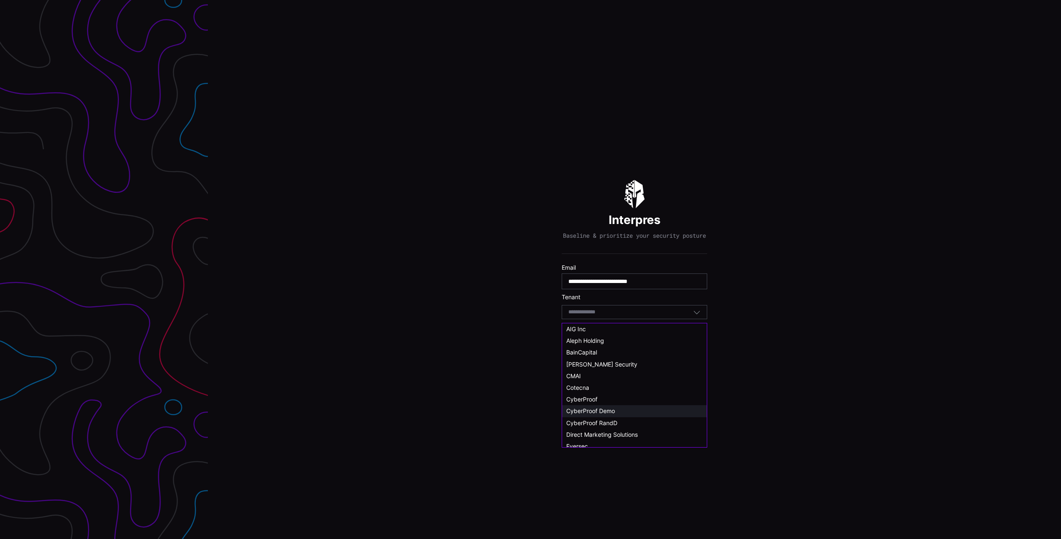  I want to click on button: Toggle options menu, so click(697, 312).